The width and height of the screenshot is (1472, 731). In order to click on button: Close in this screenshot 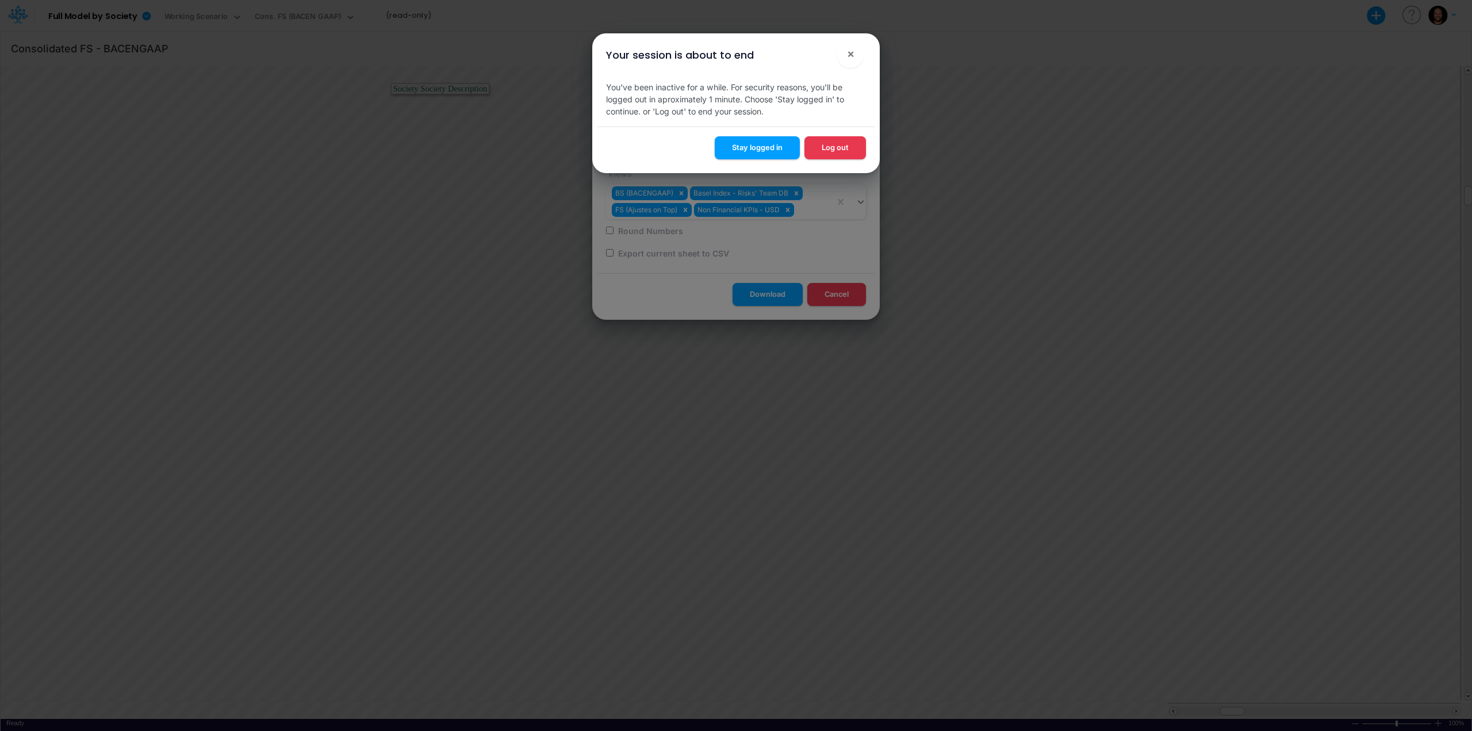, I will do `click(851, 54)`.